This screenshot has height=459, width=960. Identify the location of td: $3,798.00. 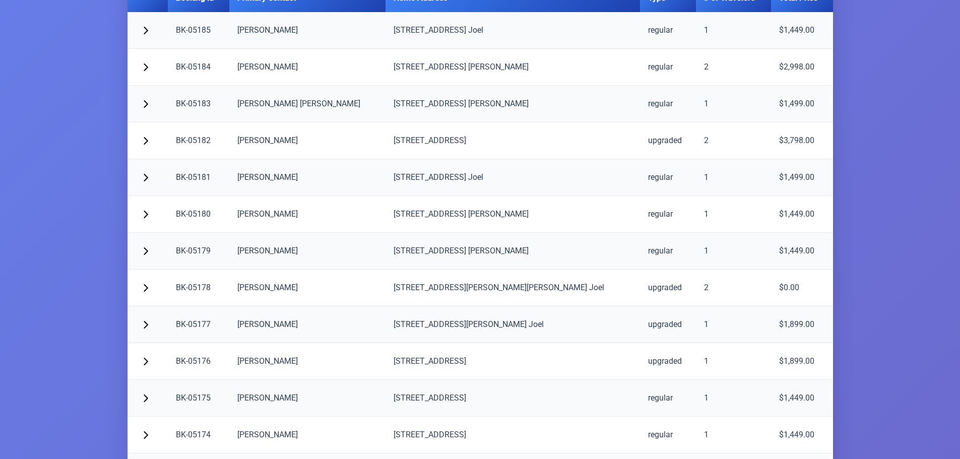
(802, 141).